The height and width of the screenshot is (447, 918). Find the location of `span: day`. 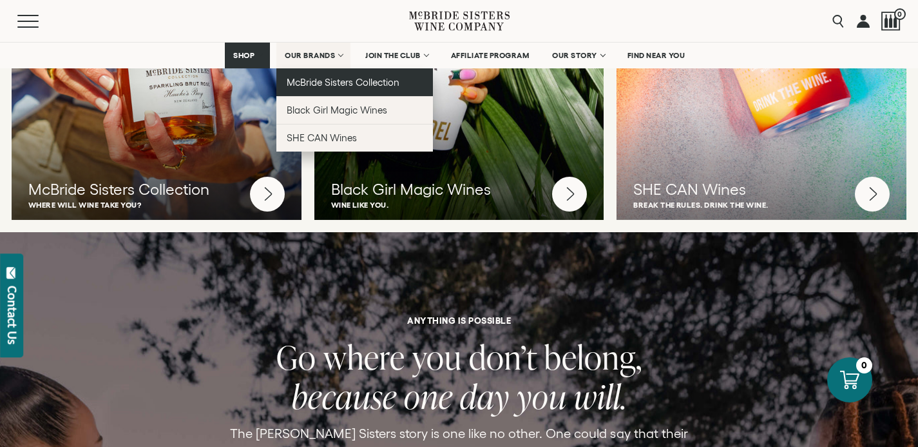

span: day is located at coordinates (485, 396).